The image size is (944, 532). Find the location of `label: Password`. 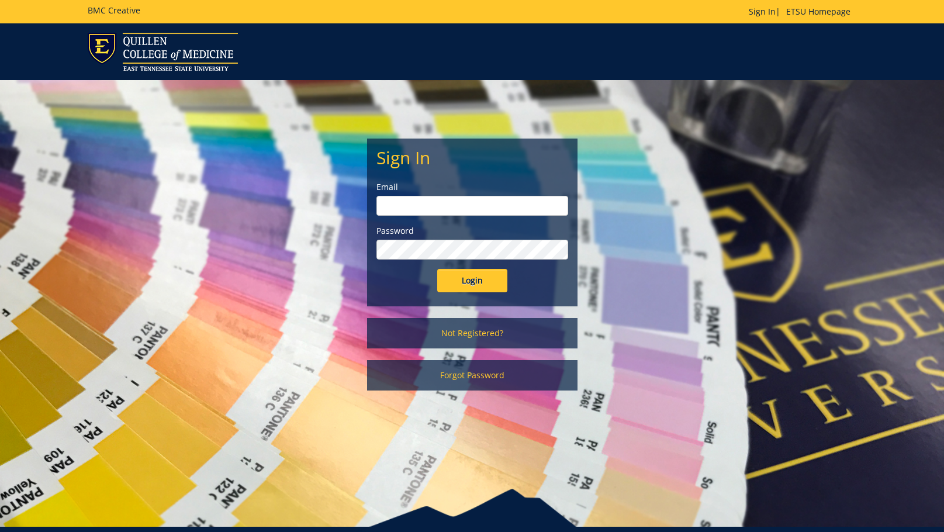

label: Password is located at coordinates (472, 231).